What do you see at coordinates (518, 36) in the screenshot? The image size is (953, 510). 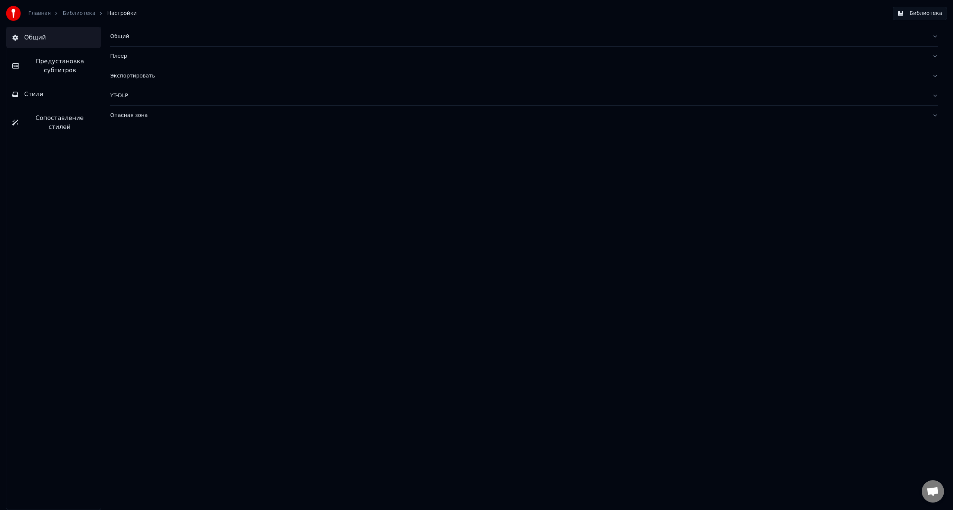 I see `div: Общий` at bounding box center [518, 36].